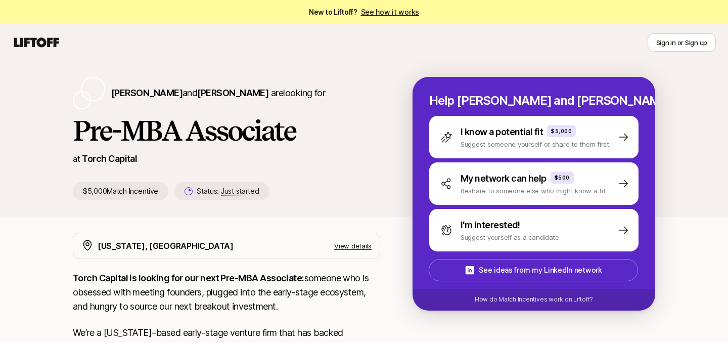 This screenshot has height=343, width=728. What do you see at coordinates (240, 191) in the screenshot?
I see `span: Just started` at bounding box center [240, 191].